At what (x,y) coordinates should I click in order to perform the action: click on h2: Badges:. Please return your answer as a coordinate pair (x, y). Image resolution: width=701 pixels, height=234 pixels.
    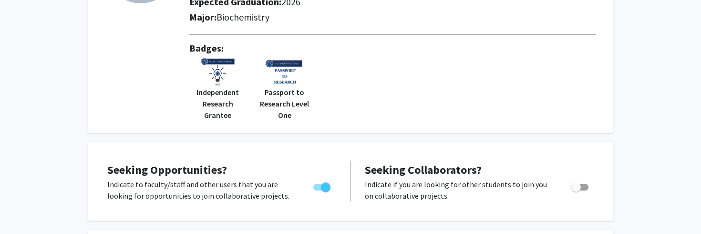
    Looking at the image, I should click on (392, 48).